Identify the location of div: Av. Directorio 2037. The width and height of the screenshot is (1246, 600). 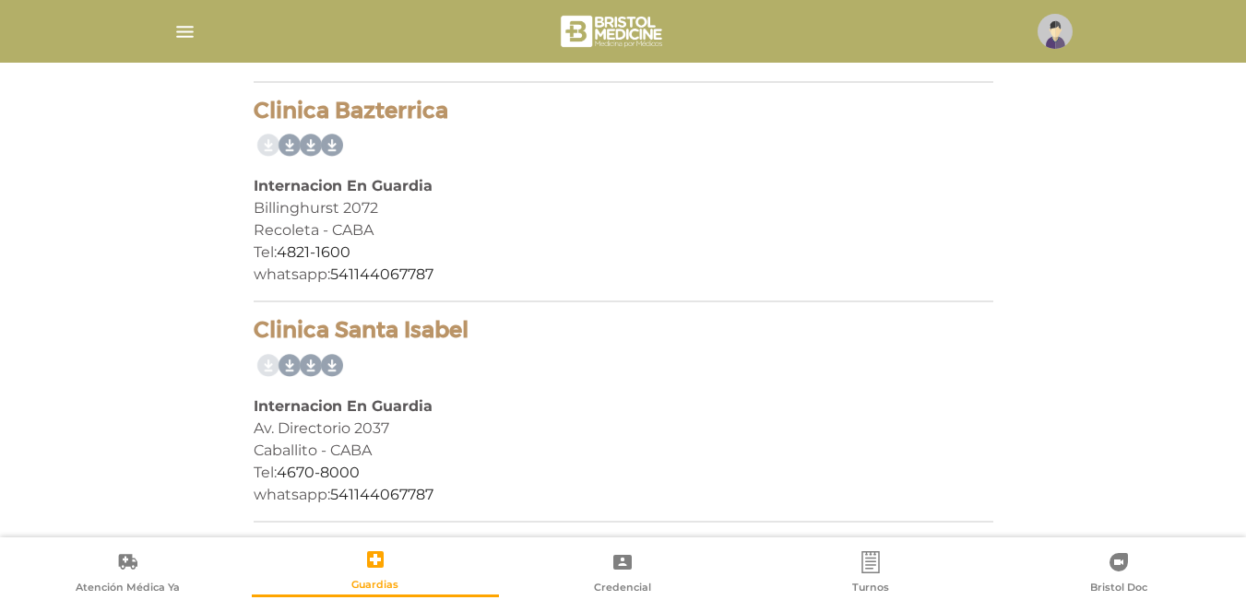
(623, 429).